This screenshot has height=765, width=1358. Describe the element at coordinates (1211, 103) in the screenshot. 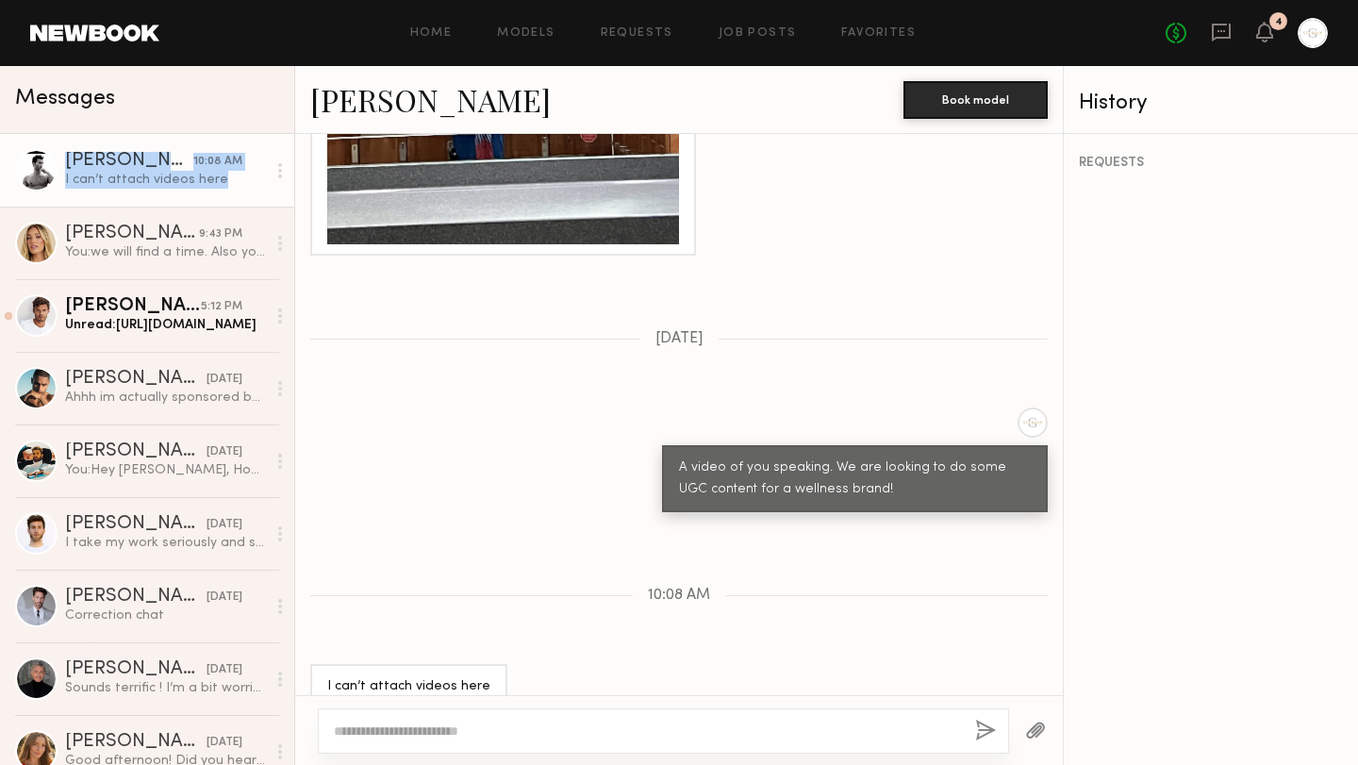

I see `div: History` at that location.